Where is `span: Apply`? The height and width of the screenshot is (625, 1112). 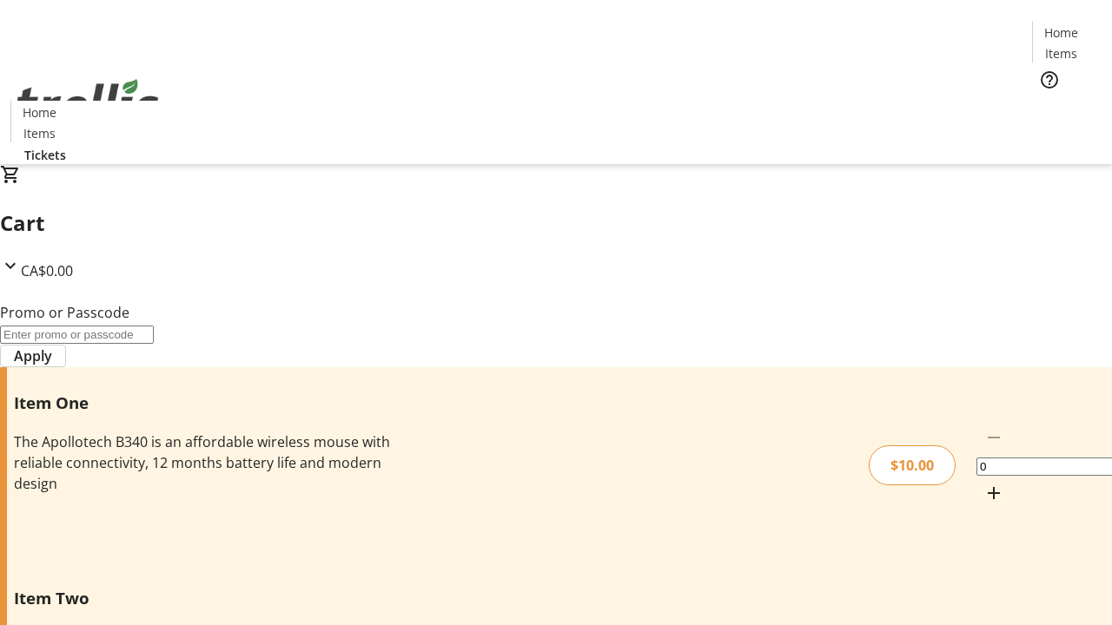 span: Apply is located at coordinates (33, 356).